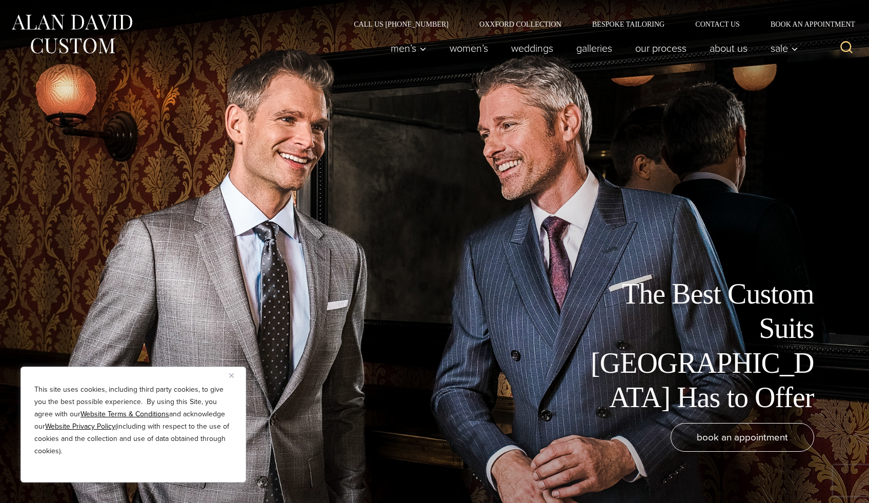 This screenshot has width=869, height=503. I want to click on img: Alan David Custom, so click(72, 34).